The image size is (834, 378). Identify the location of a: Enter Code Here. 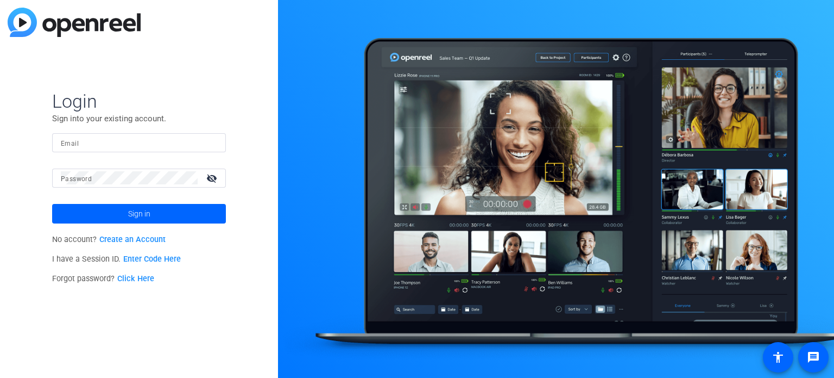
(152, 259).